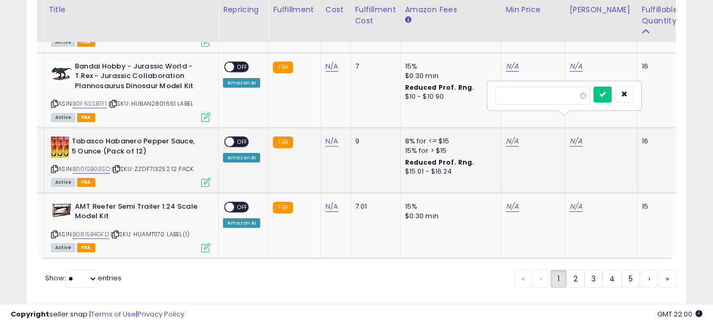 This screenshot has width=713, height=325. I want to click on div: Amazon Fees, so click(451, 10).